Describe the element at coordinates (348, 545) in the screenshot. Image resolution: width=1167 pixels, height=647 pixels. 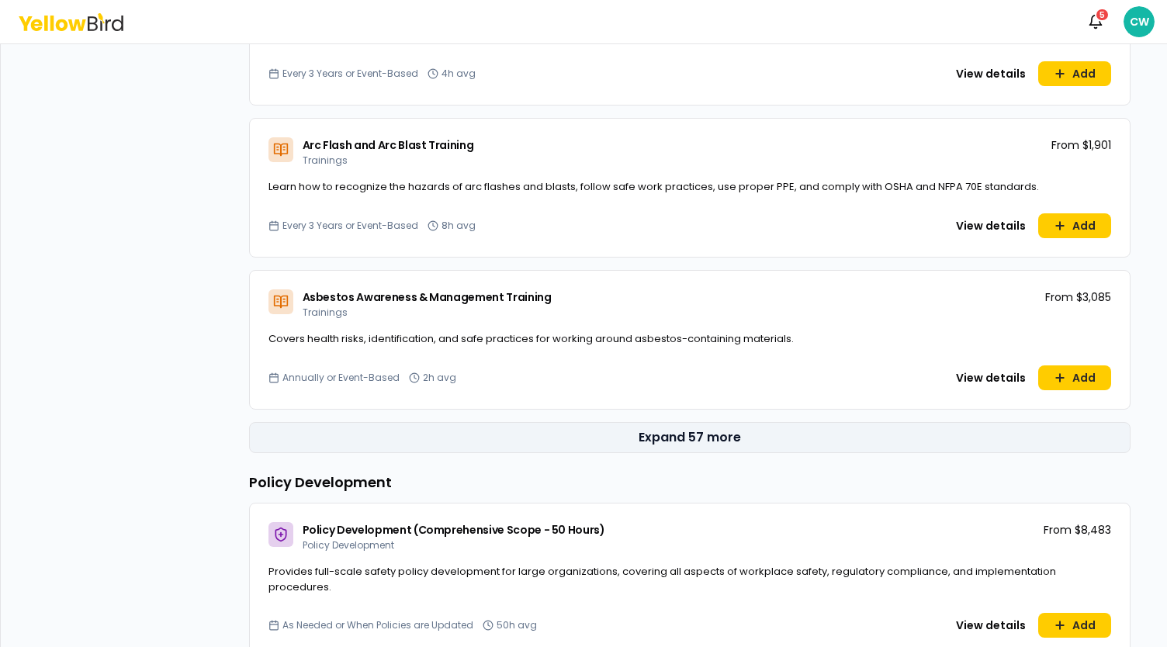
I see `span: Policy Development` at that location.